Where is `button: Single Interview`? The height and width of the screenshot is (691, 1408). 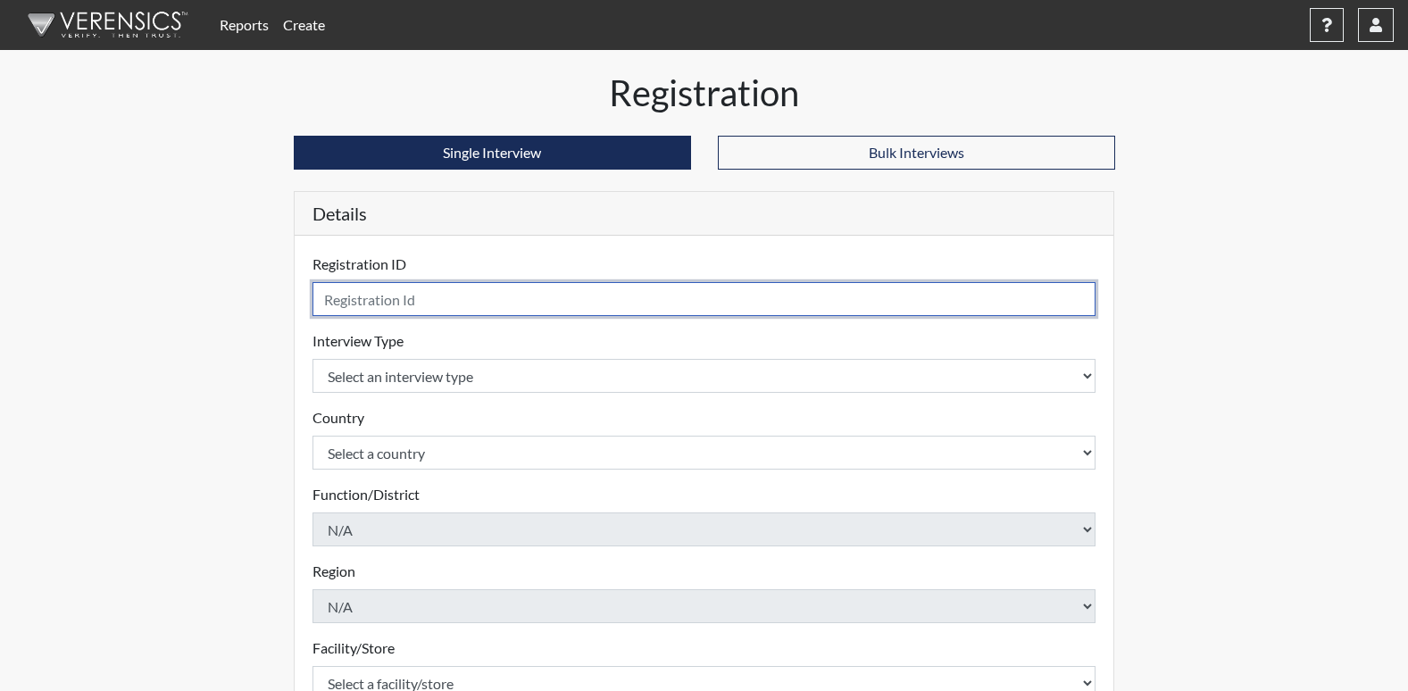 button: Single Interview is located at coordinates (492, 153).